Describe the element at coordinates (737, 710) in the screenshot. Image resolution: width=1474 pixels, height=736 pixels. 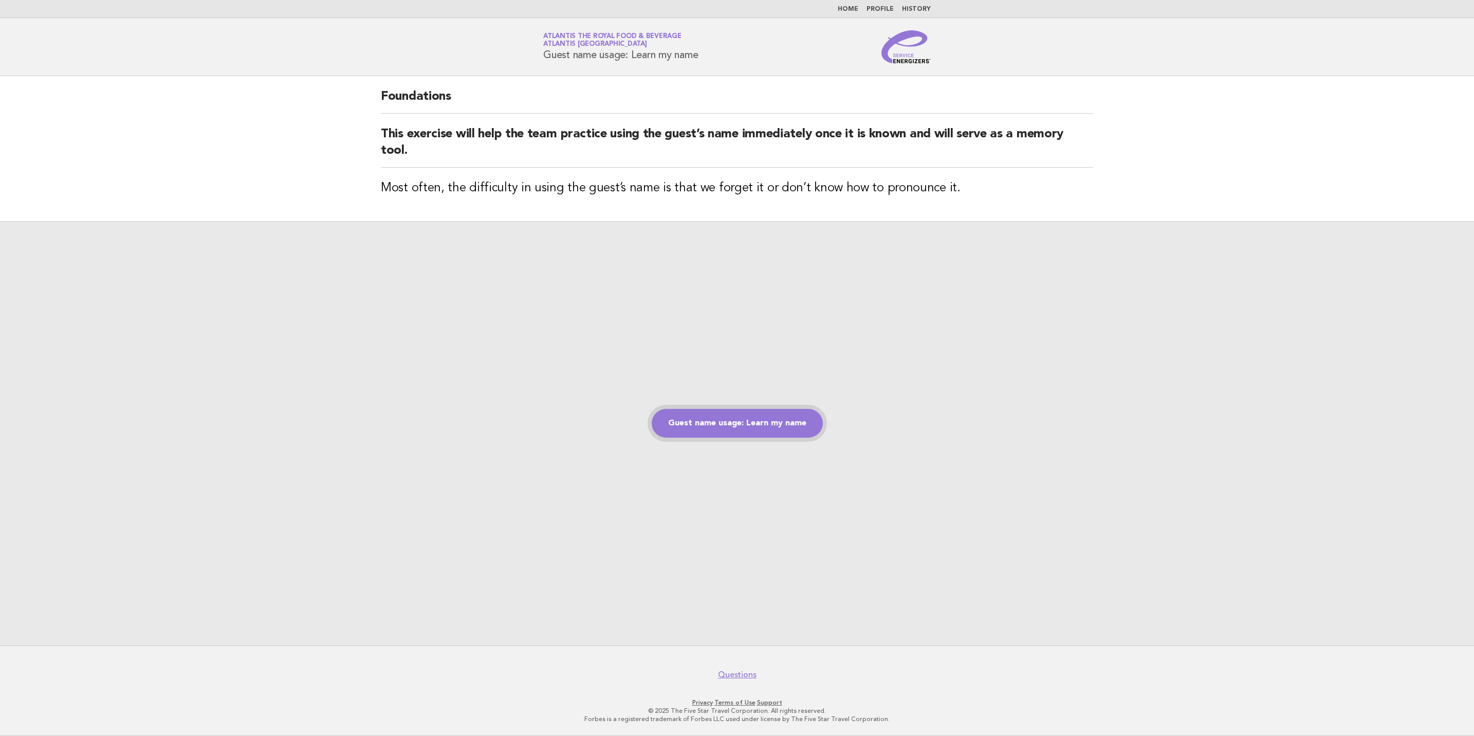
I see `p: © 2025 The Five Star Travel Corporation. All rights reserved.` at that location.